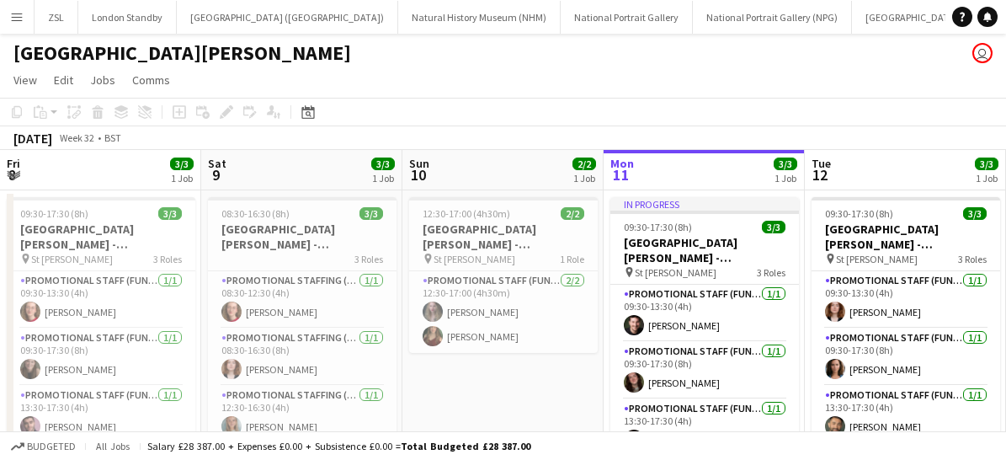 The height and width of the screenshot is (460, 1006). What do you see at coordinates (12, 174) in the screenshot?
I see `span: 8` at bounding box center [12, 174].